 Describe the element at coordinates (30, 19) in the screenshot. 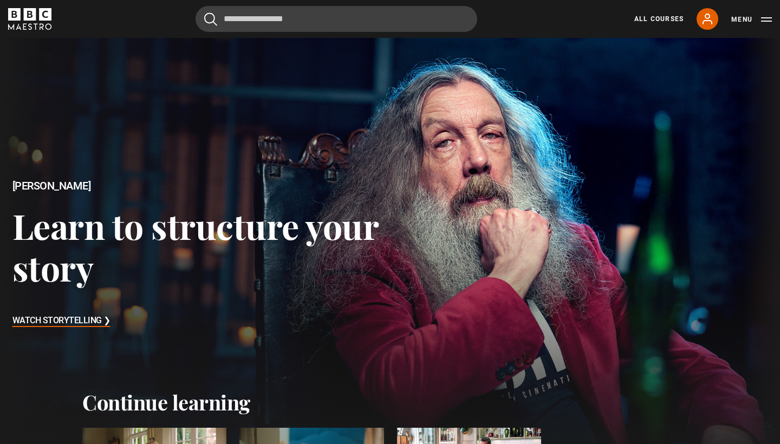

I see `a: BBC Maestro` at that location.